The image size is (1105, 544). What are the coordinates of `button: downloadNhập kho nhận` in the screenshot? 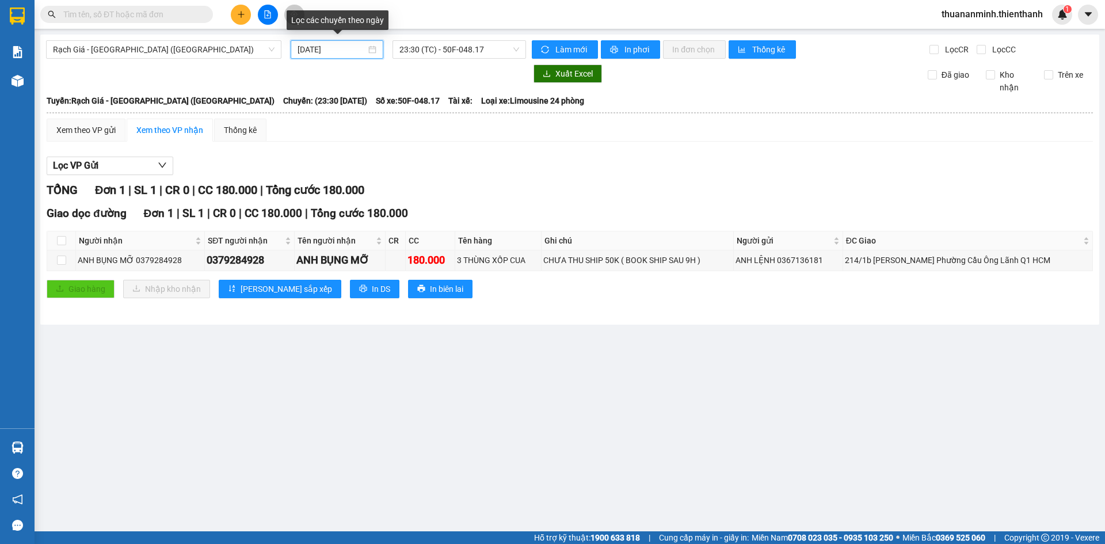 It's located at (166, 289).